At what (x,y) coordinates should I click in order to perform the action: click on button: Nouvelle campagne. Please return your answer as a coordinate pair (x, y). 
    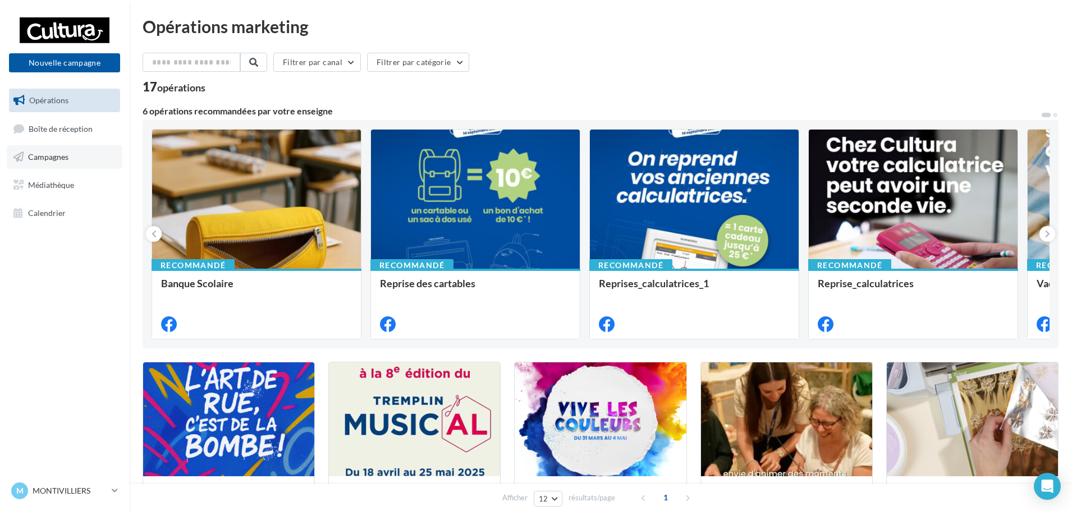
    Looking at the image, I should click on (65, 63).